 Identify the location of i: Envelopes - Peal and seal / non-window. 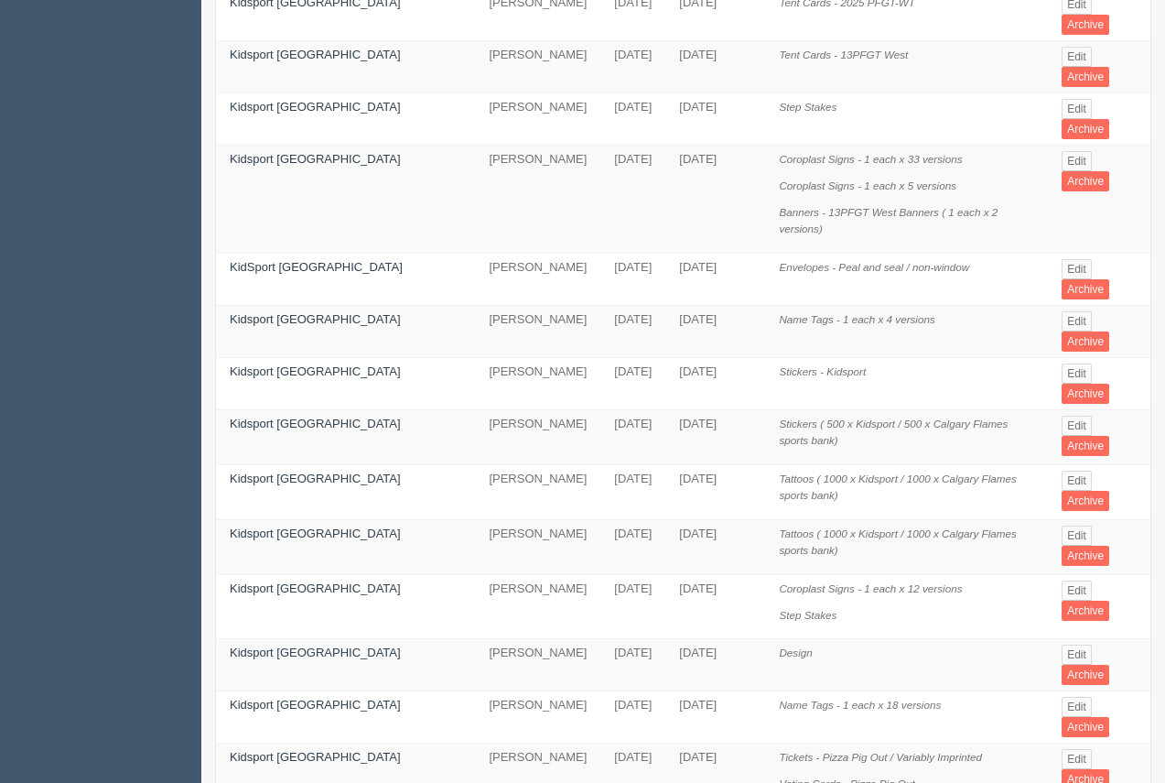
(874, 266).